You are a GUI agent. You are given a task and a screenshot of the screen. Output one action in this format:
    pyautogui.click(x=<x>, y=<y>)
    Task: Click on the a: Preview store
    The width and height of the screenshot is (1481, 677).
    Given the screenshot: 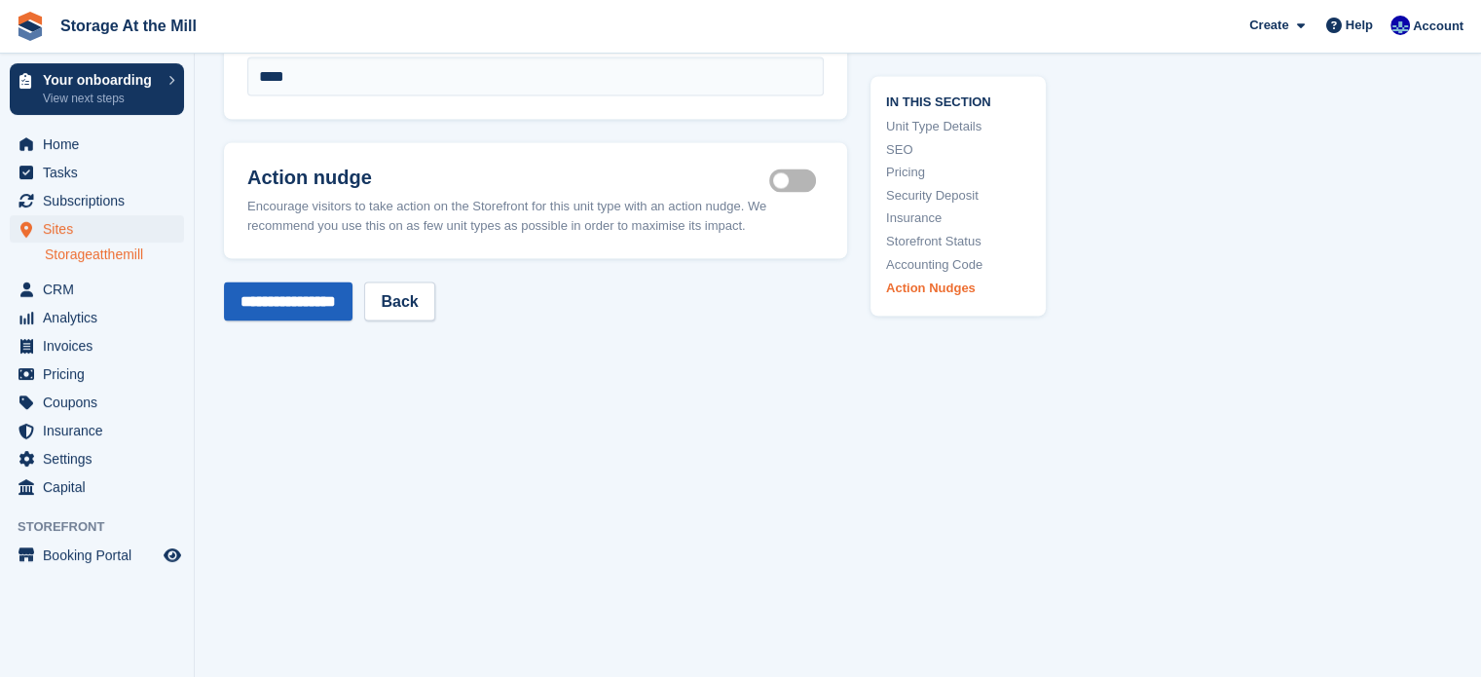 What is the action you would take?
    pyautogui.click(x=172, y=555)
    